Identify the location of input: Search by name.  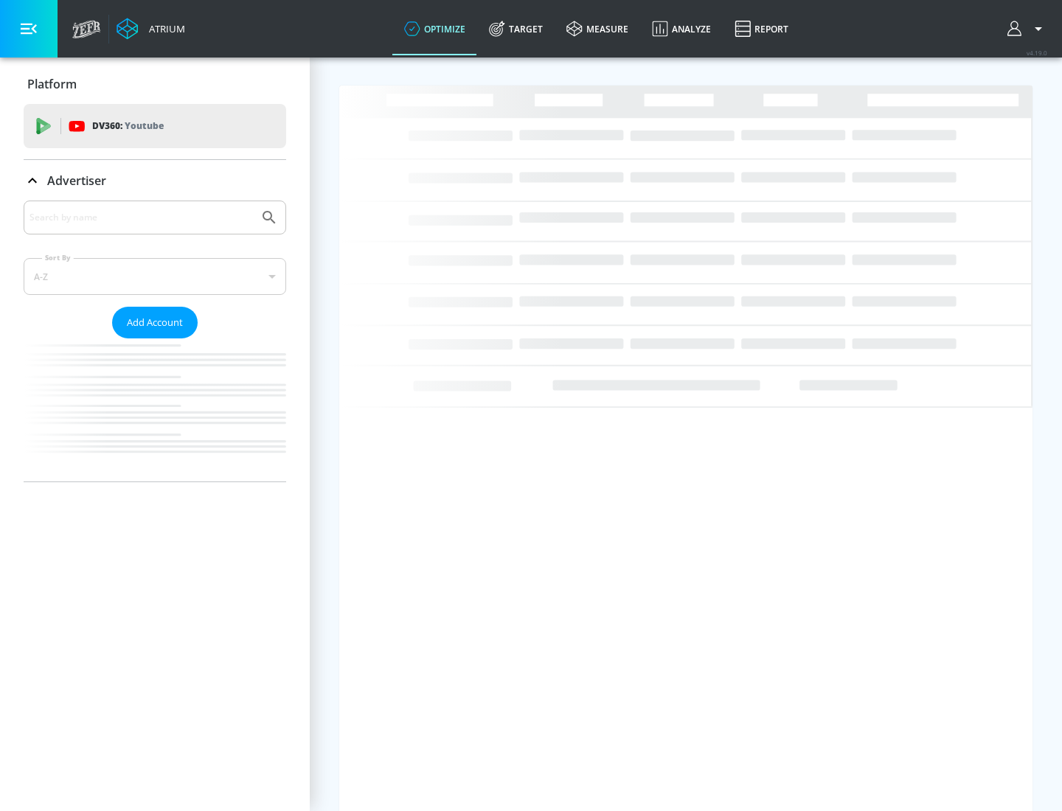
(141, 218).